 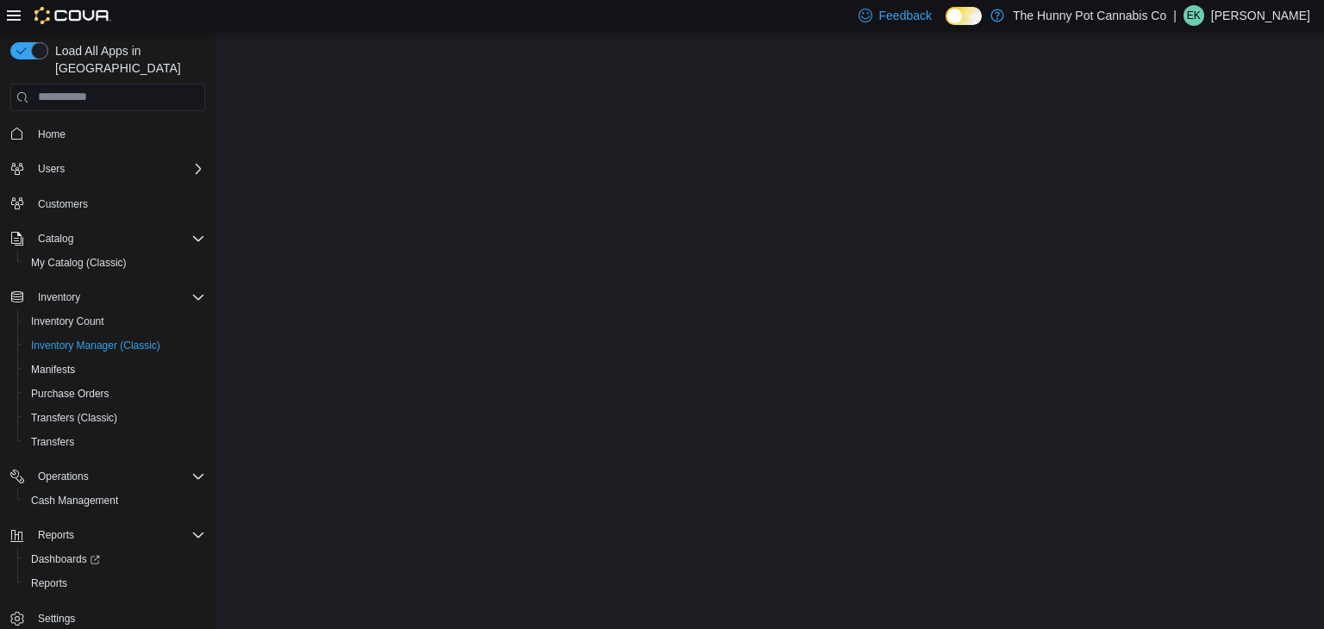 What do you see at coordinates (74, 501) in the screenshot?
I see `a: Cash Management` at bounding box center [74, 501].